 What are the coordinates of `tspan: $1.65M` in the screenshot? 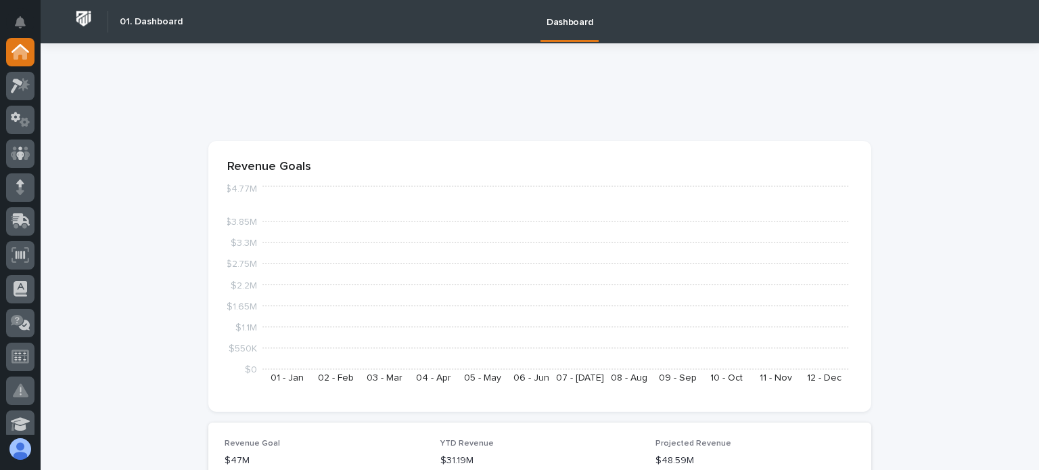 It's located at (242, 306).